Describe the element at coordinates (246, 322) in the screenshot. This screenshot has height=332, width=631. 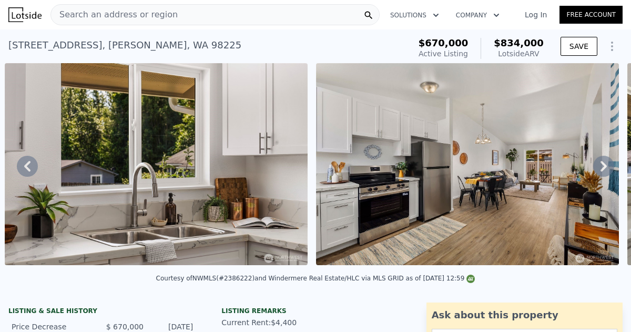
I see `span: Current Rent:` at that location.